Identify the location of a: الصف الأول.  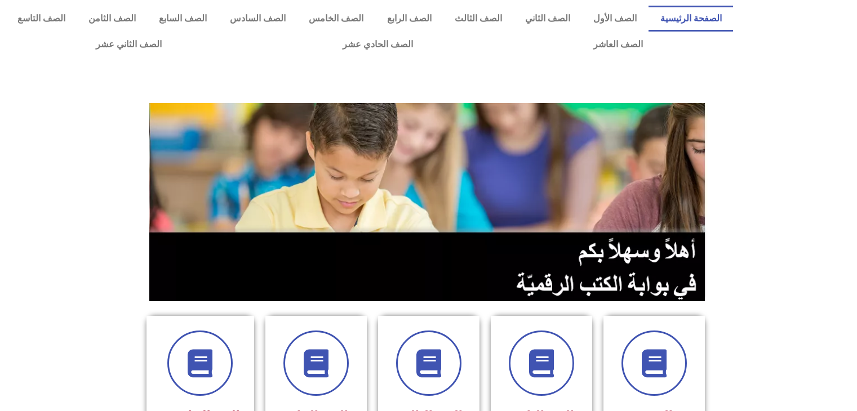
(615, 19).